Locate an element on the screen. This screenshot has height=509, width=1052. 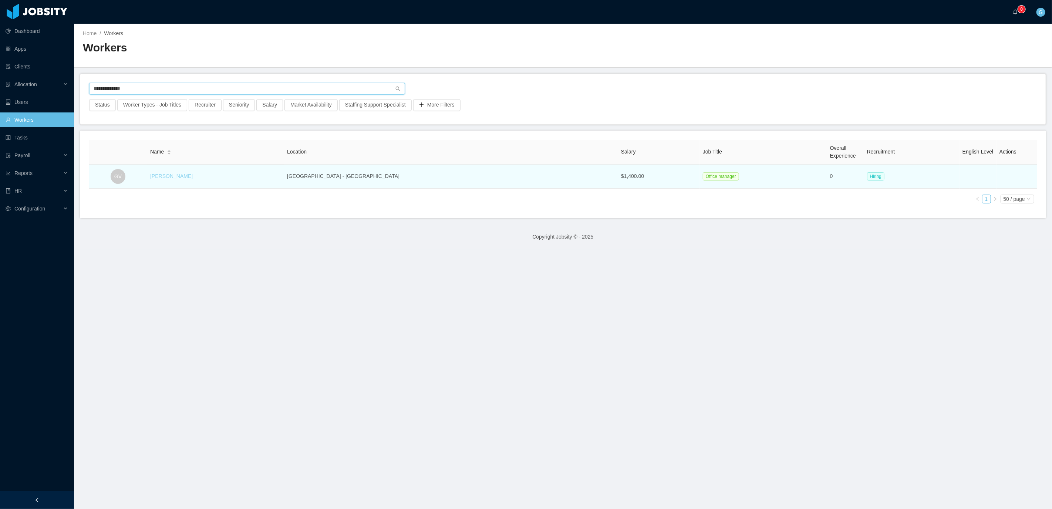
span: G is located at coordinates (1041, 12).